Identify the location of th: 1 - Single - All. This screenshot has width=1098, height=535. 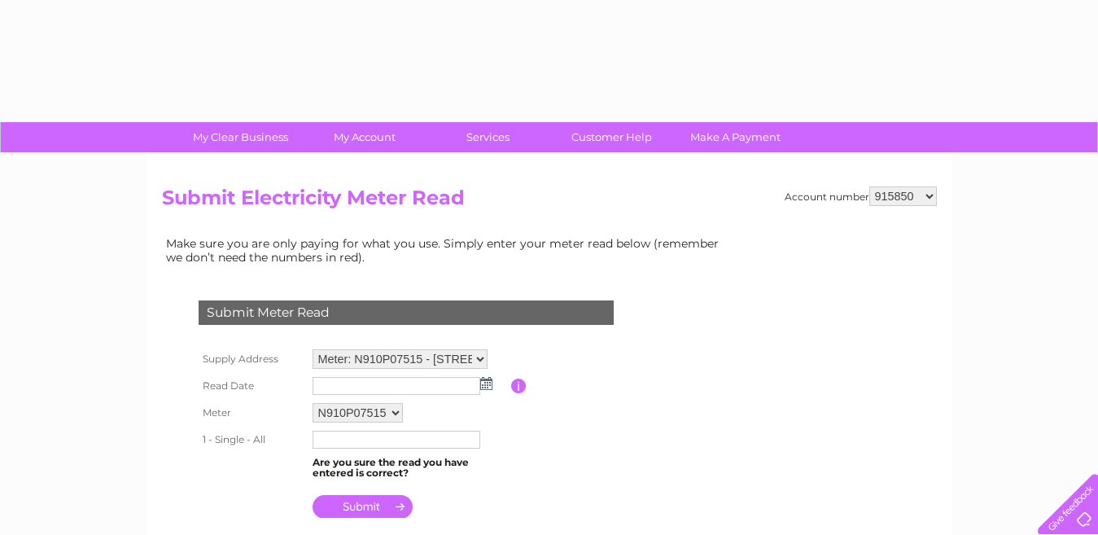
(252, 440).